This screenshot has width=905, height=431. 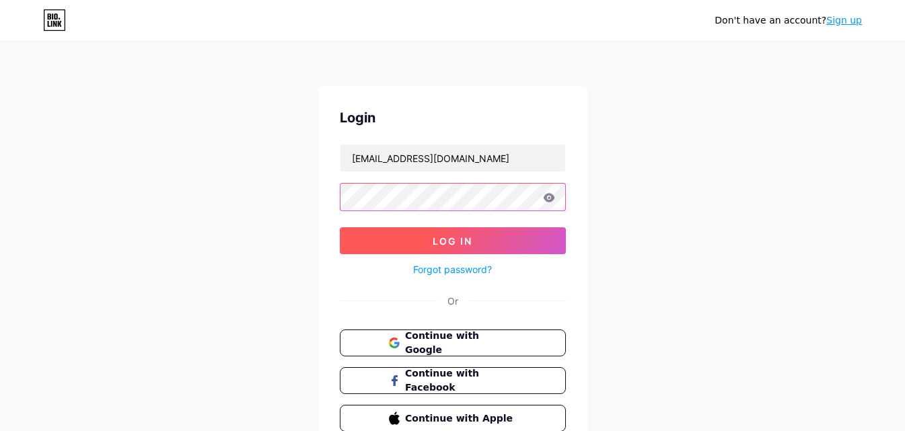 What do you see at coordinates (453, 301) in the screenshot?
I see `div: Or` at bounding box center [453, 301].